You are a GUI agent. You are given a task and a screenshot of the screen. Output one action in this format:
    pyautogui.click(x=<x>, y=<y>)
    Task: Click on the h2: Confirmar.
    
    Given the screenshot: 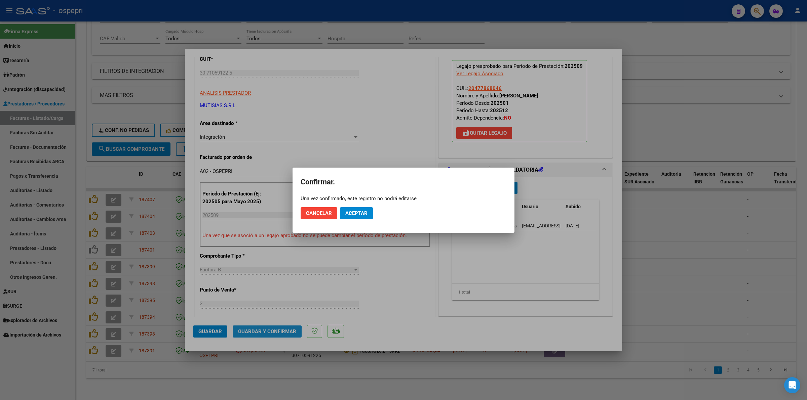 What is the action you would take?
    pyautogui.click(x=403, y=182)
    